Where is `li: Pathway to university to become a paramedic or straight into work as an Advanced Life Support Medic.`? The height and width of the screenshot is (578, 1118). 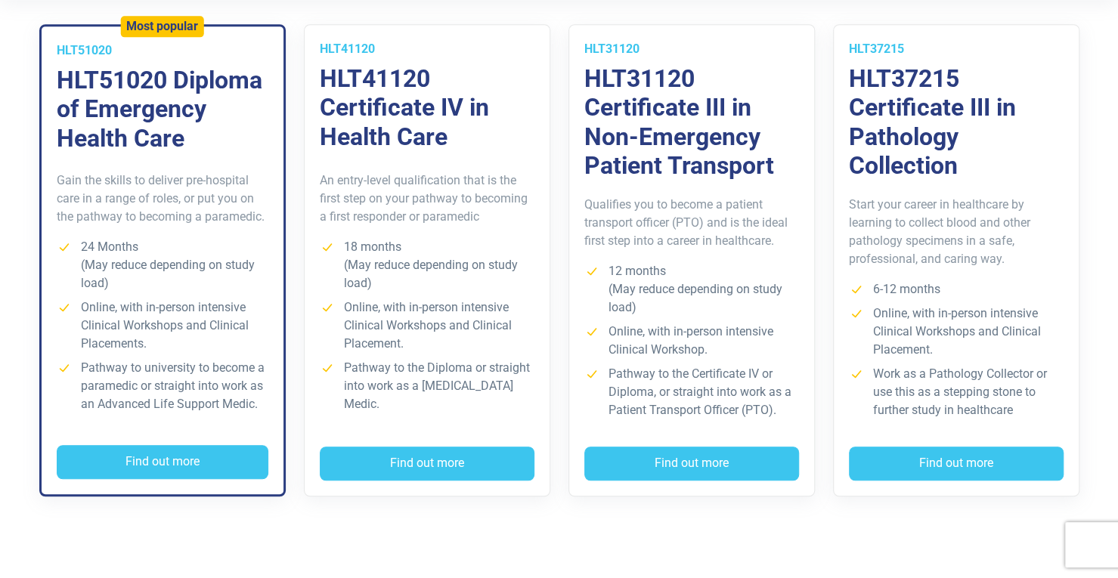
li: Pathway to university to become a paramedic or straight into work as an Advanced Life Support Medic. is located at coordinates (163, 386).